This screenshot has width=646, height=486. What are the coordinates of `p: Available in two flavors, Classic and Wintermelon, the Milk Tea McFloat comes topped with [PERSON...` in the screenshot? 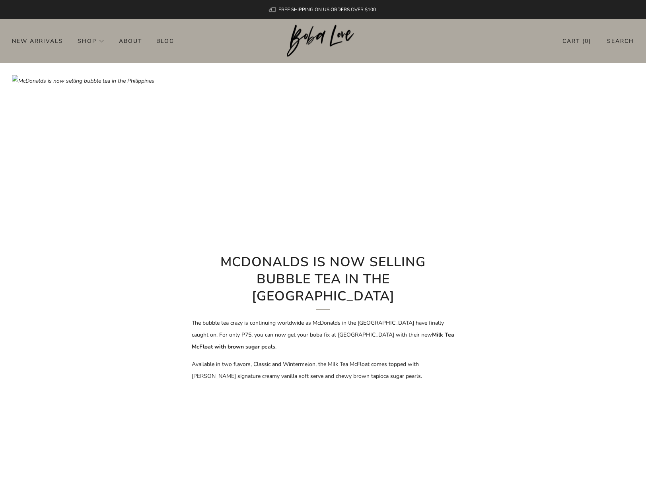 It's located at (323, 371).